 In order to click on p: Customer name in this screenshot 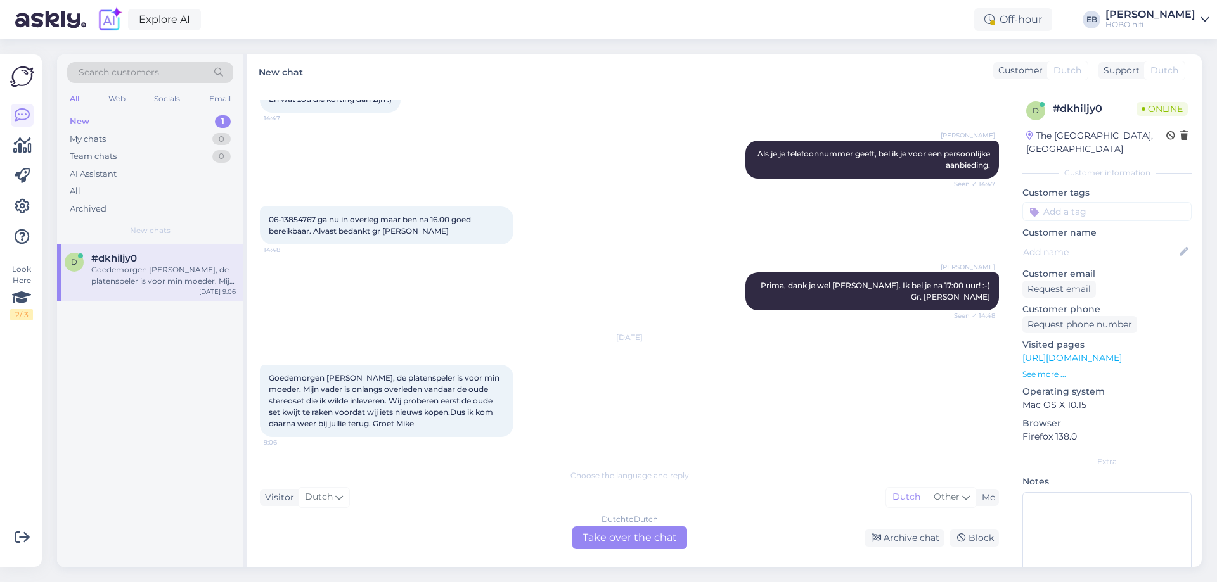, I will do `click(1107, 233)`.